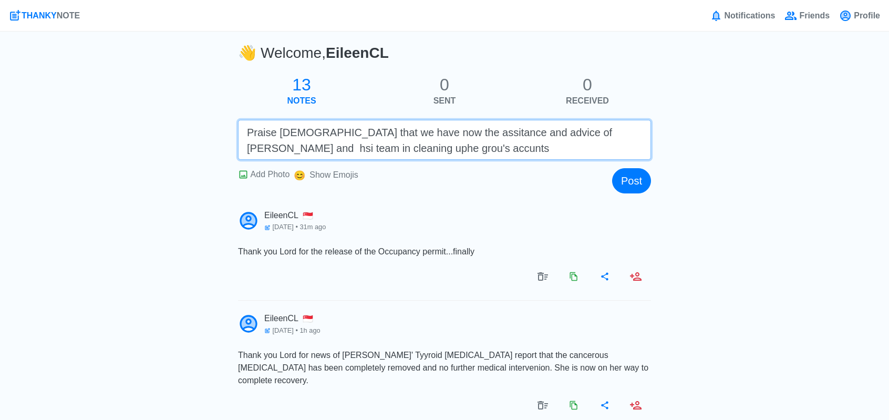  Describe the element at coordinates (866, 16) in the screenshot. I see `span: Profile` at that location.